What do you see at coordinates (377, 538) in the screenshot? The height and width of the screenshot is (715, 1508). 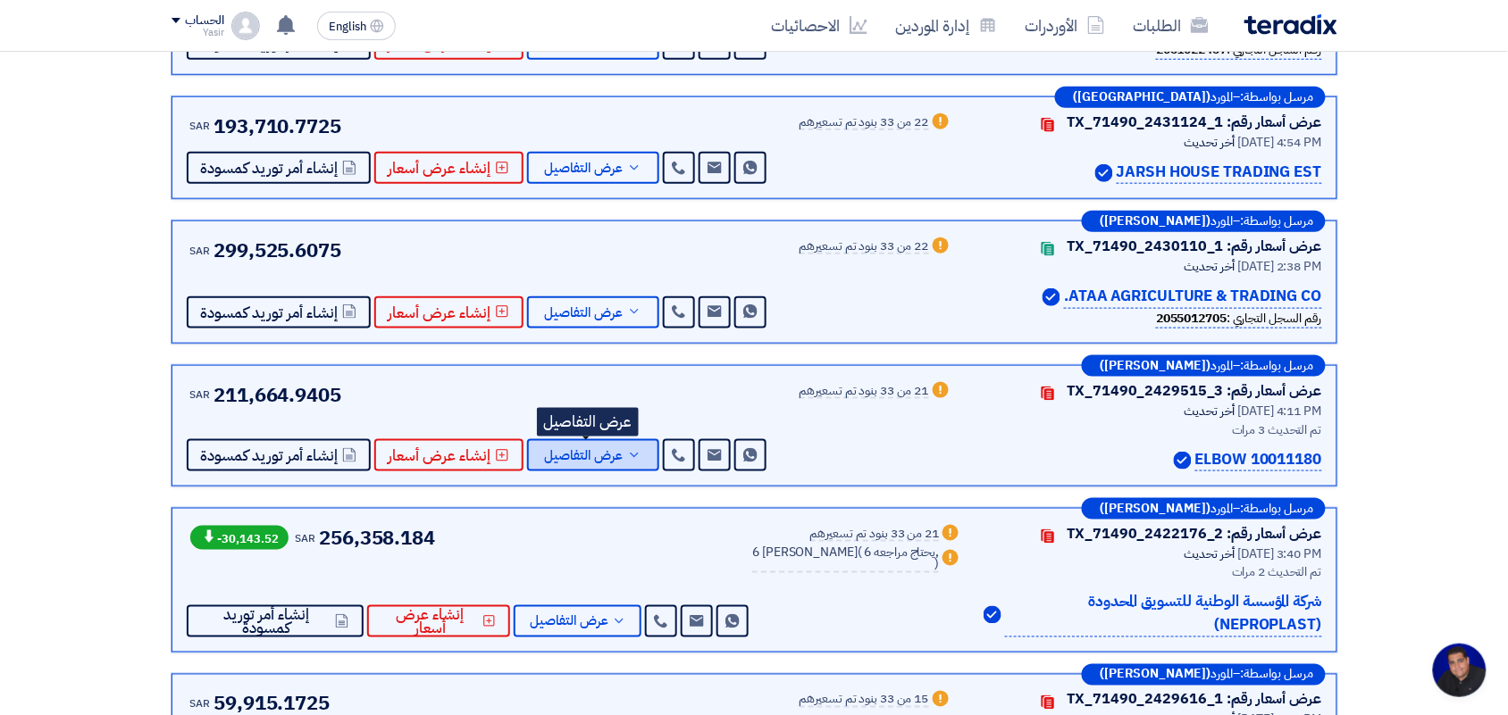 I see `span: 256,358.184` at bounding box center [377, 538].